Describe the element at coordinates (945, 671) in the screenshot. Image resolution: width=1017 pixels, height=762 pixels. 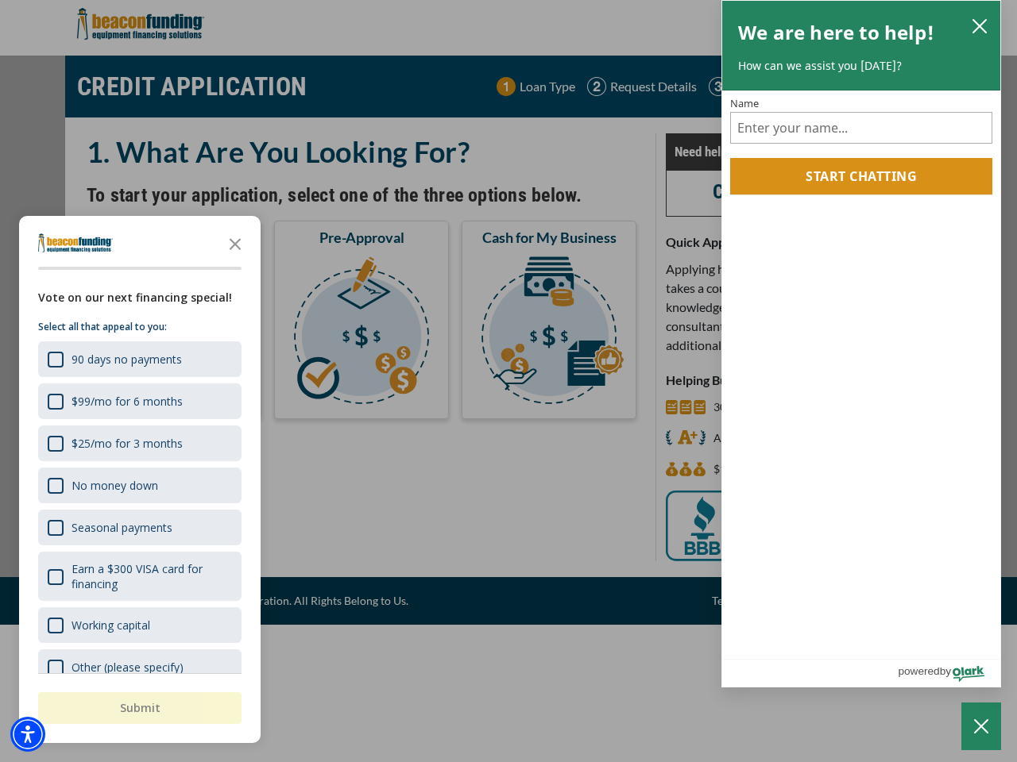
I see `span: by` at that location.